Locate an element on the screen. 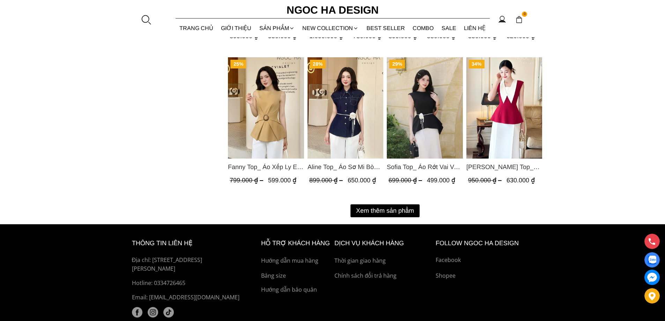 Image resolution: width=665 pixels, height=321 pixels. a: TRANG CHỦ is located at coordinates (197, 28).